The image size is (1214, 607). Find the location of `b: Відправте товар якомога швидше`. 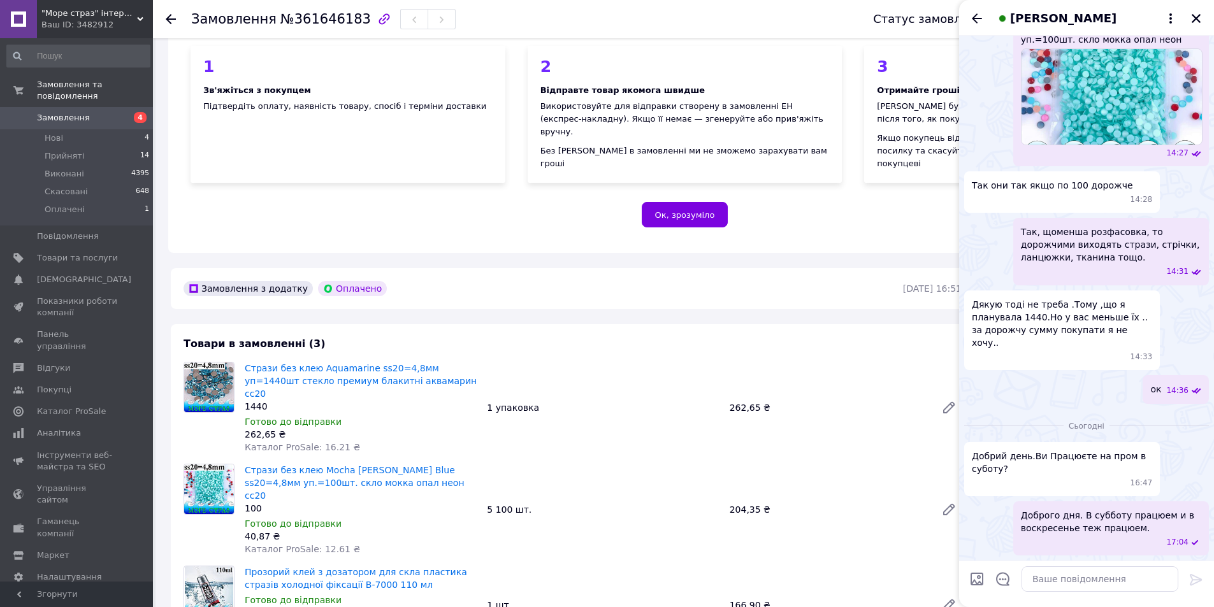

b: Відправте товар якомога швидше is located at coordinates (623, 90).